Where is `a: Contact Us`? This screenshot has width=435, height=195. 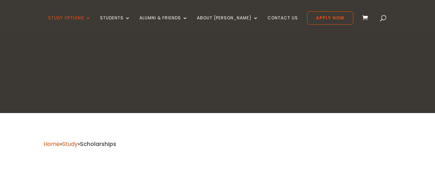 a: Contact Us is located at coordinates (283, 24).